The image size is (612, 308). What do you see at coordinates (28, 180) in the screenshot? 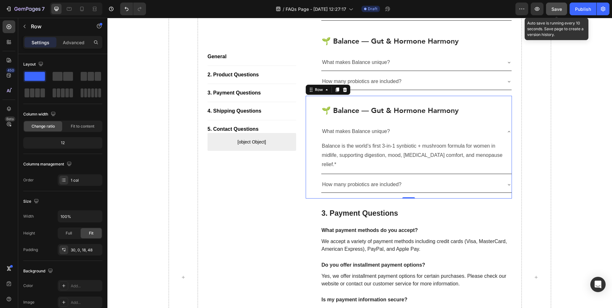
I see `div: Order` at bounding box center [28, 180].